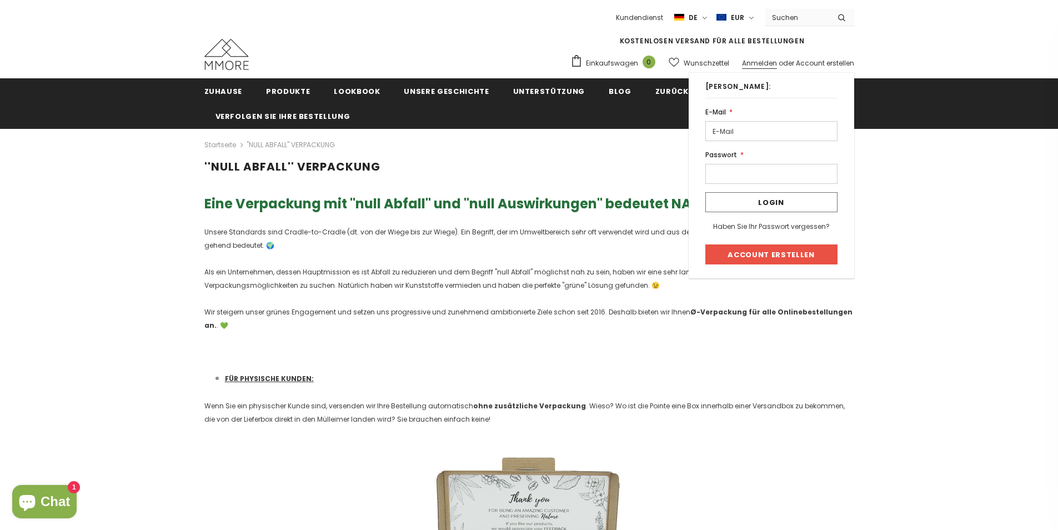 This screenshot has height=530, width=1058. I want to click on span: Wunschzettel, so click(706, 63).